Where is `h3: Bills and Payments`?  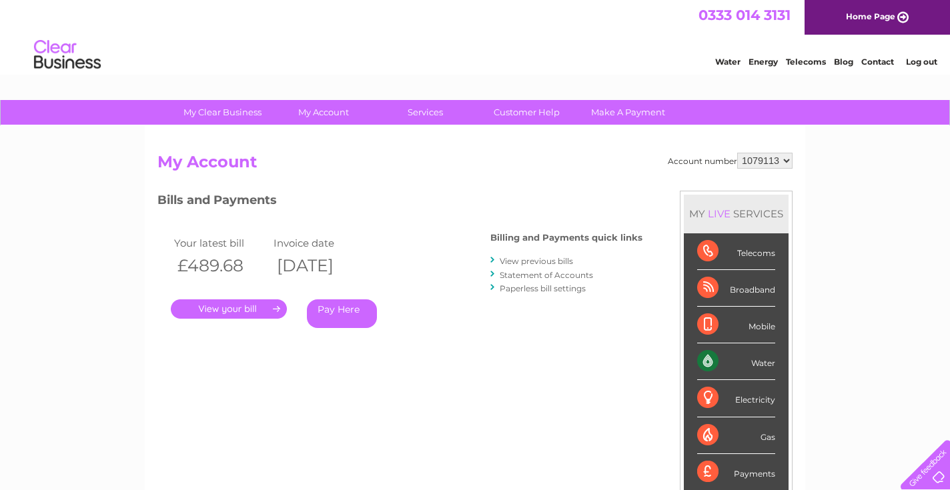 h3: Bills and Payments is located at coordinates (400, 202).